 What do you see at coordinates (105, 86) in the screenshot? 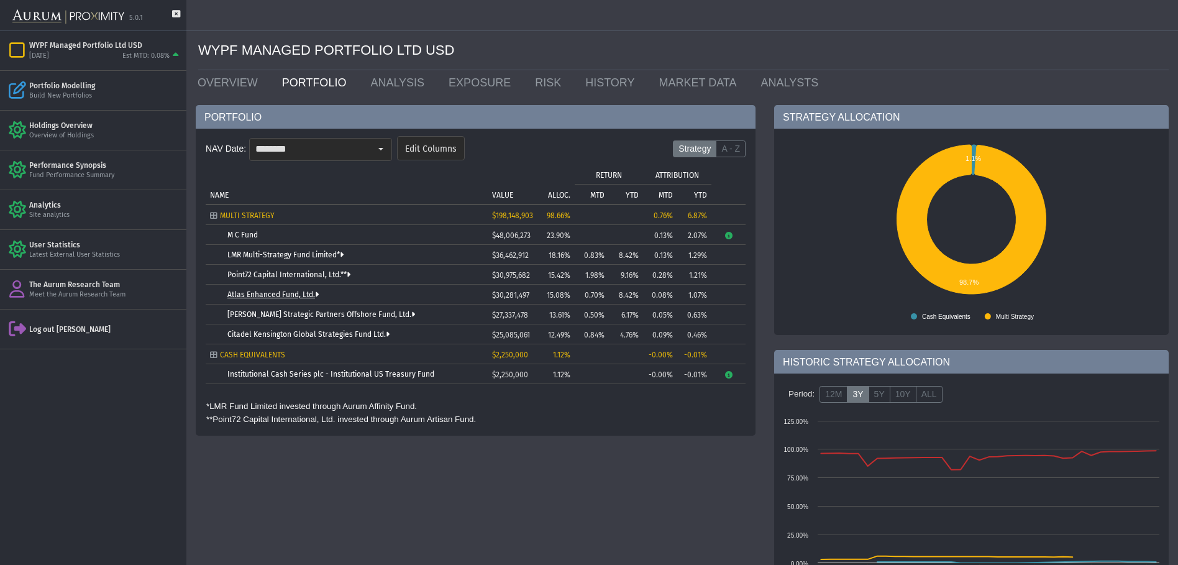
I see `div: Portfolio Modelling` at bounding box center [105, 86].